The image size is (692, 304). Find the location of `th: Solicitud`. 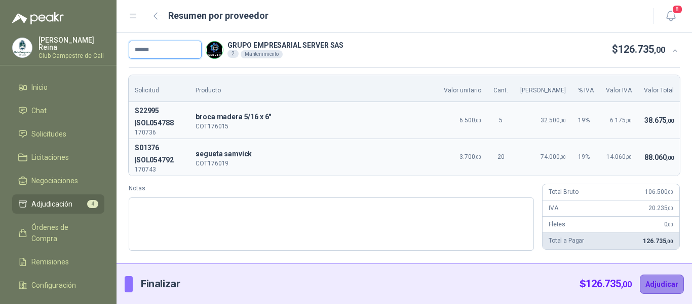

th: Solicitud is located at coordinates (159, 88).